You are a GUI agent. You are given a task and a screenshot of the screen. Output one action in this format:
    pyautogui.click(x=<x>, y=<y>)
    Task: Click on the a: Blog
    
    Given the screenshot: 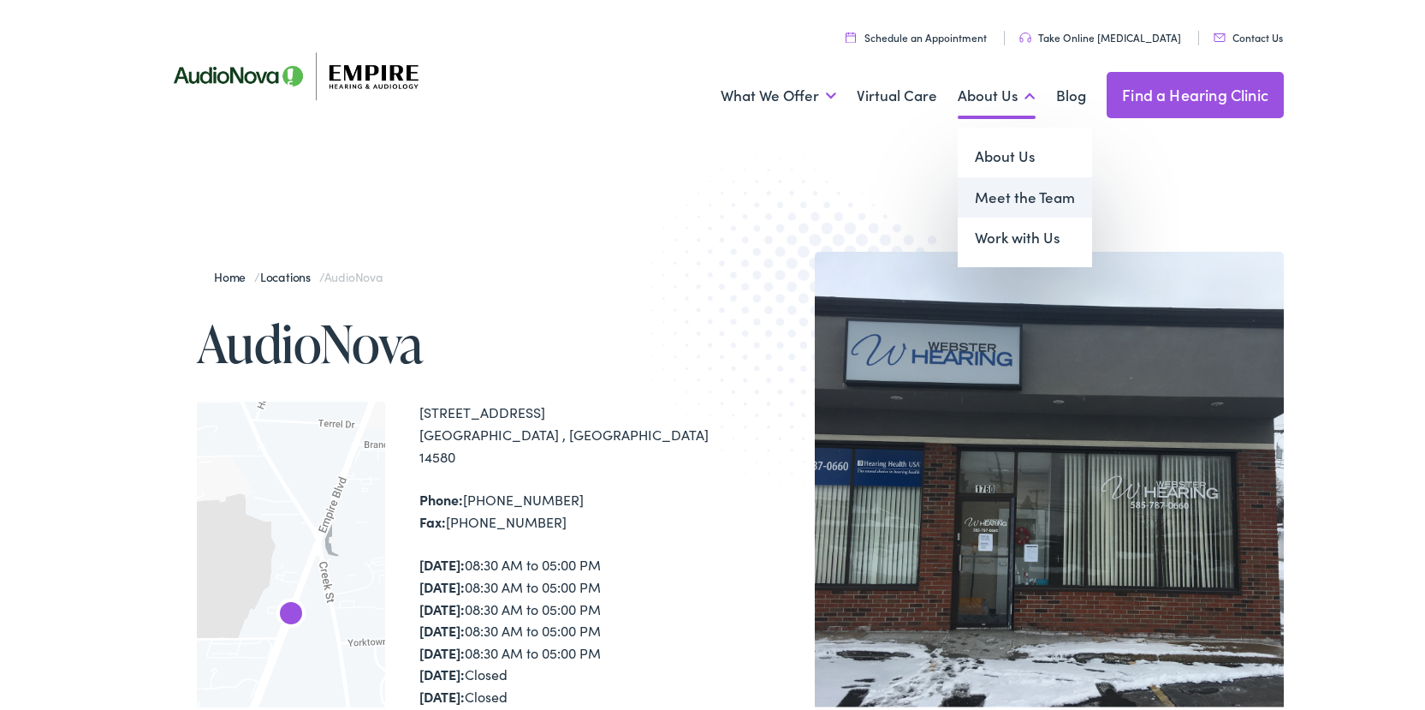 What is the action you would take?
    pyautogui.click(x=1071, y=92)
    